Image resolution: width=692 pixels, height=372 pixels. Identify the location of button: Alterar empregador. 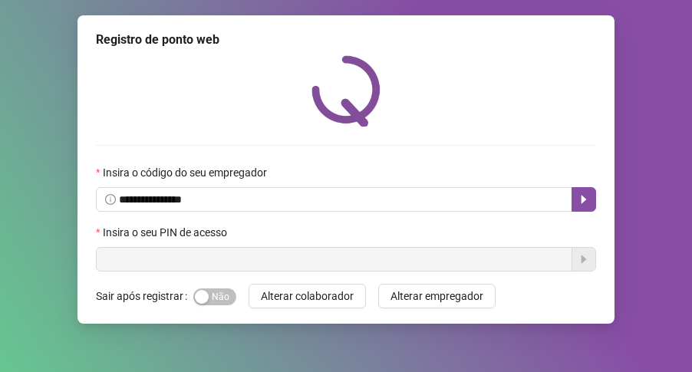
(436, 296).